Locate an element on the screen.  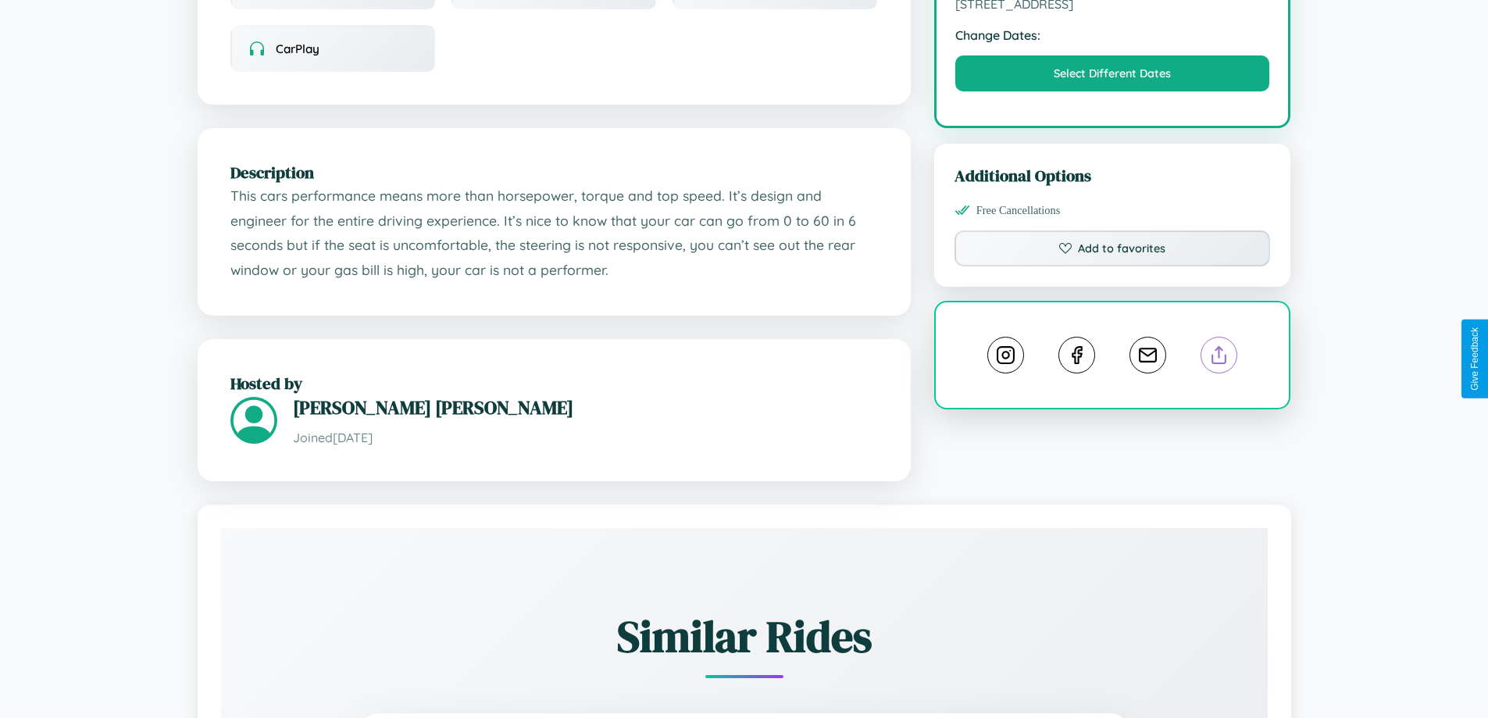
p: This cars performance means more than horsepower, torque and top speed. It’s design and engineer ... is located at coordinates (554, 233).